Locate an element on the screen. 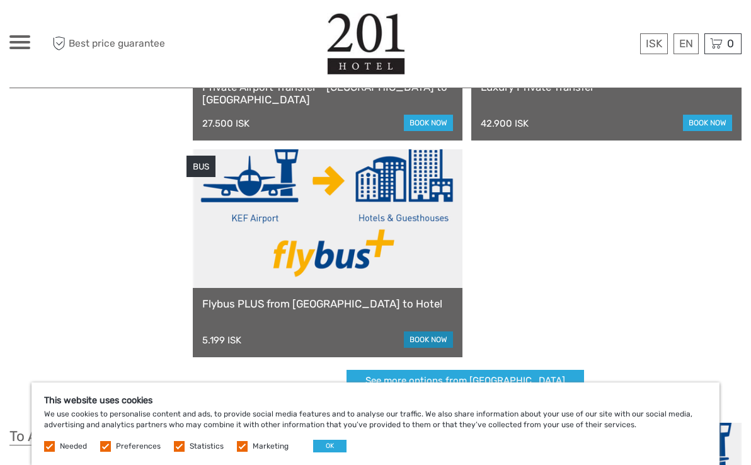 This screenshot has width=751, height=465. div: BUS is located at coordinates (201, 166).